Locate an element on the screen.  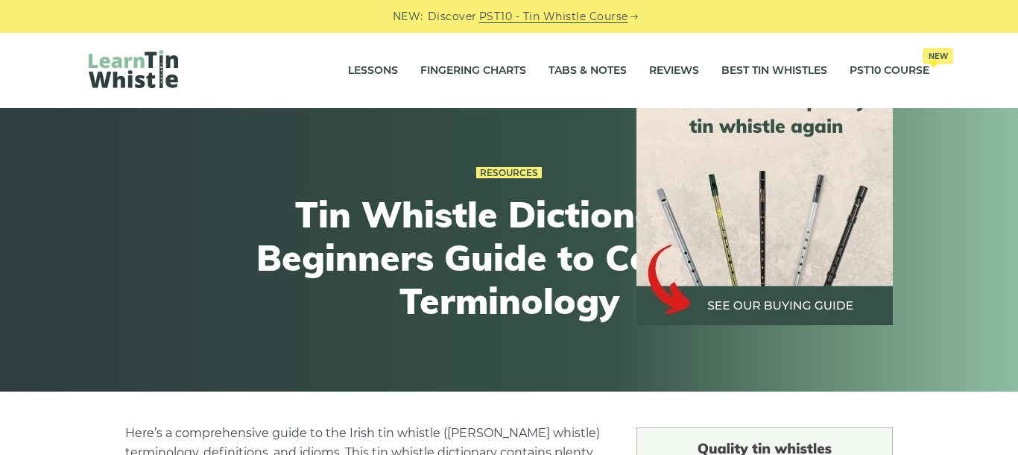
span: New is located at coordinates (938, 56).